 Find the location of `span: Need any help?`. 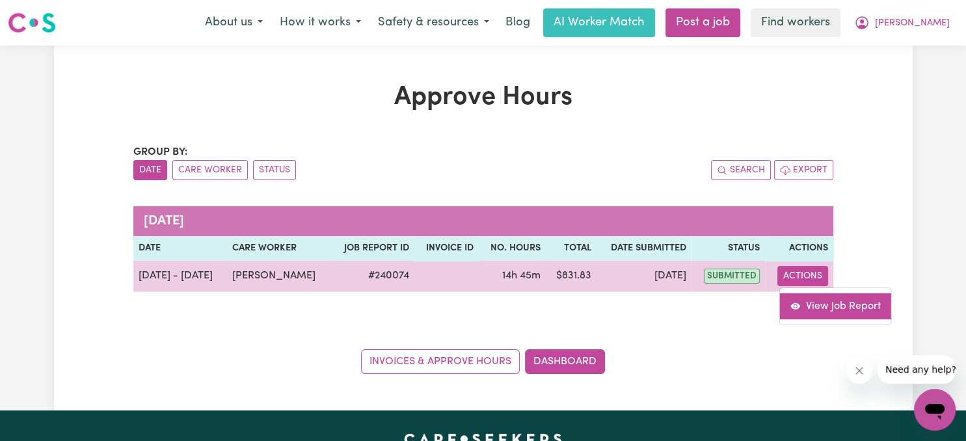

span: Need any help? is located at coordinates (43, 14).